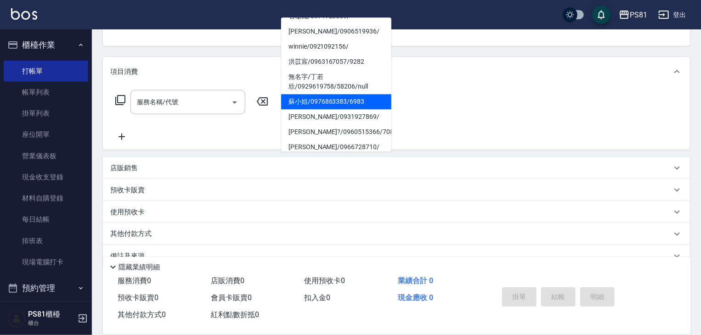 This screenshot has width=701, height=335. Describe the element at coordinates (46, 45) in the screenshot. I see `button: 櫃檯作業` at that location.